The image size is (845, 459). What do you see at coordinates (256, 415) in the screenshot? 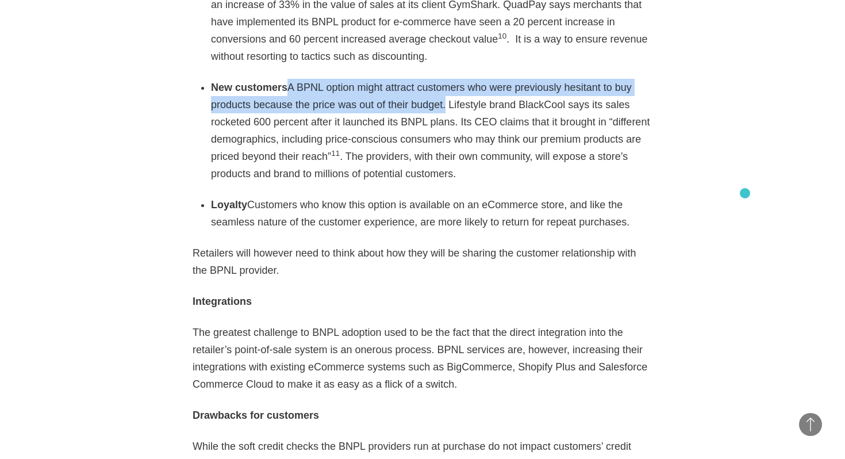
I see `strong: Drawbacks for customers` at bounding box center [256, 415].